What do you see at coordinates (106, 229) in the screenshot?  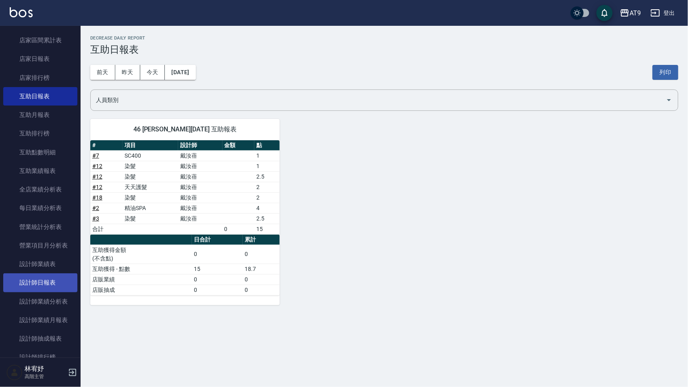 I see `td: 合計` at bounding box center [106, 229].